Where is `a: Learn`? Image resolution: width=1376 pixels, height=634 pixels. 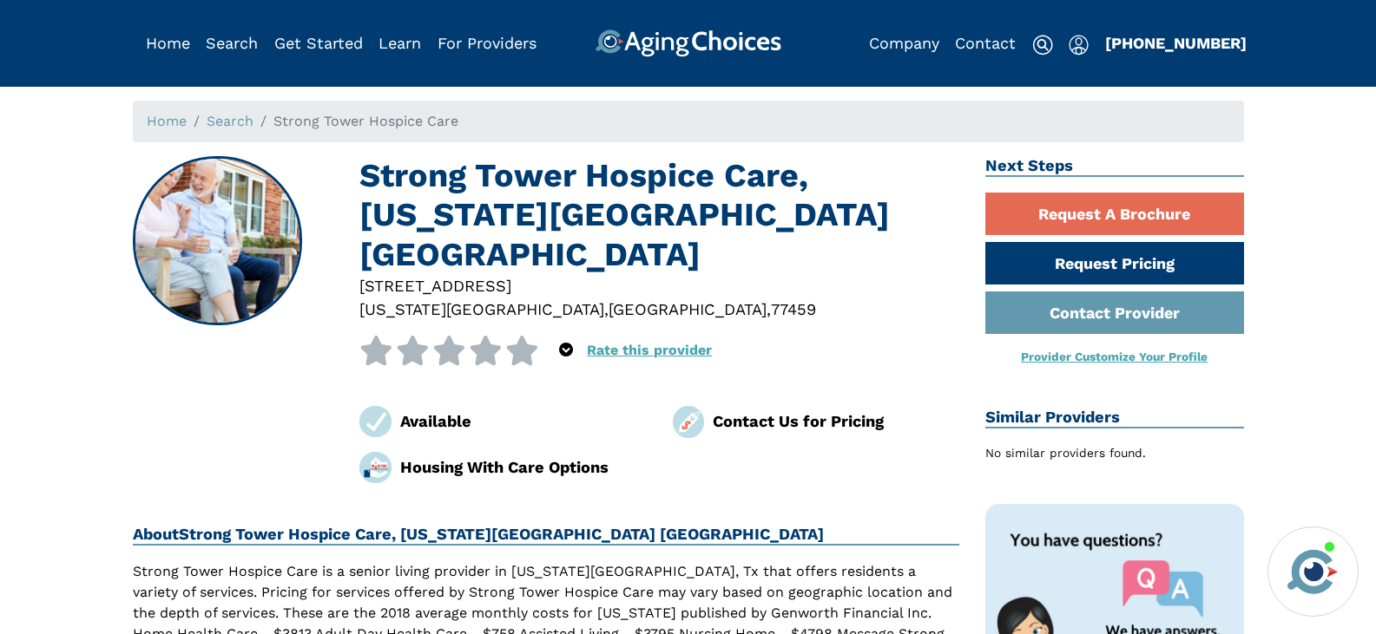
a: Learn is located at coordinates (399, 43).